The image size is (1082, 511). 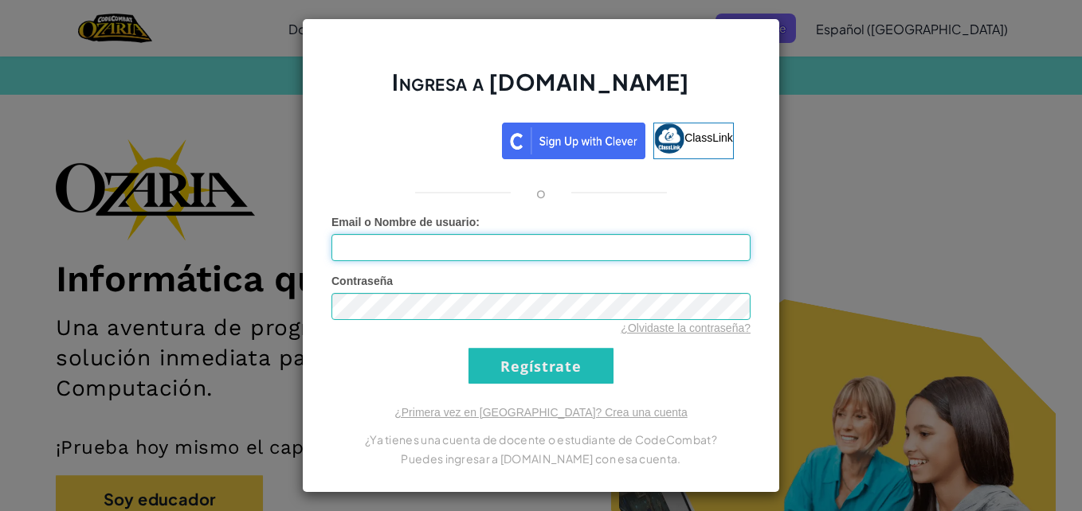 What do you see at coordinates (541, 440) in the screenshot?
I see `p: ¿Ya tienes una cuenta de docente o estudiante de CodeCombat?` at bounding box center [541, 440].